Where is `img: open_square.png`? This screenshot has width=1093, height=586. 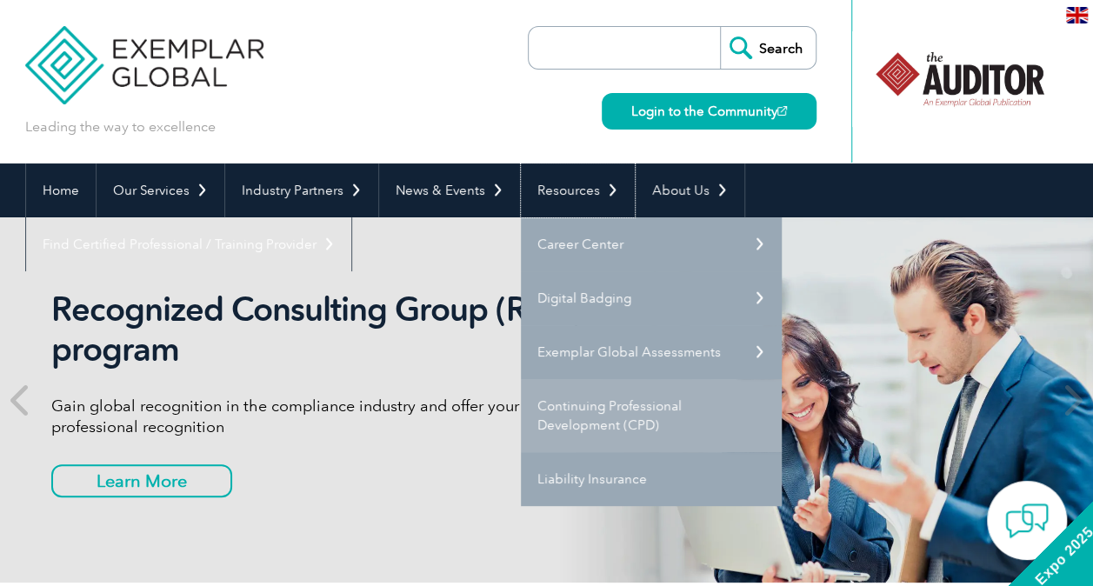 img: open_square.png is located at coordinates (782, 110).